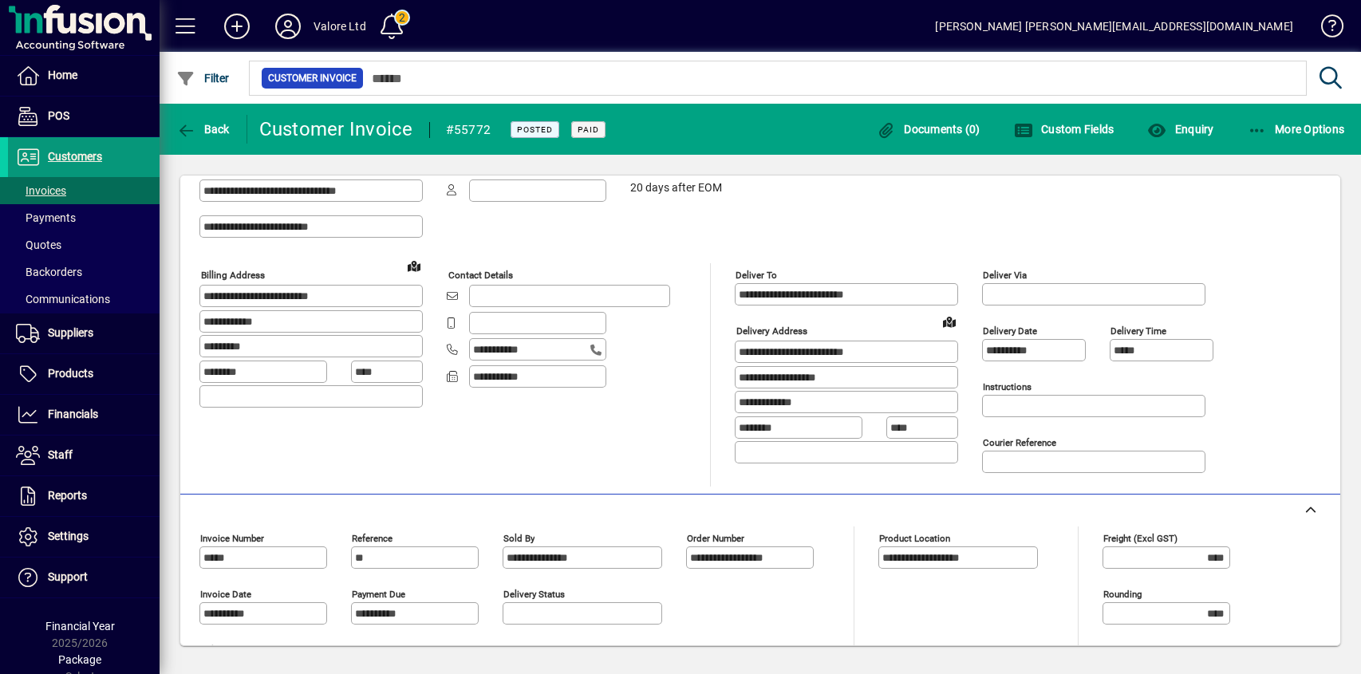 The height and width of the screenshot is (674, 1361). What do you see at coordinates (226, 594) in the screenshot?
I see `mat-label: Invoice date` at bounding box center [226, 594].